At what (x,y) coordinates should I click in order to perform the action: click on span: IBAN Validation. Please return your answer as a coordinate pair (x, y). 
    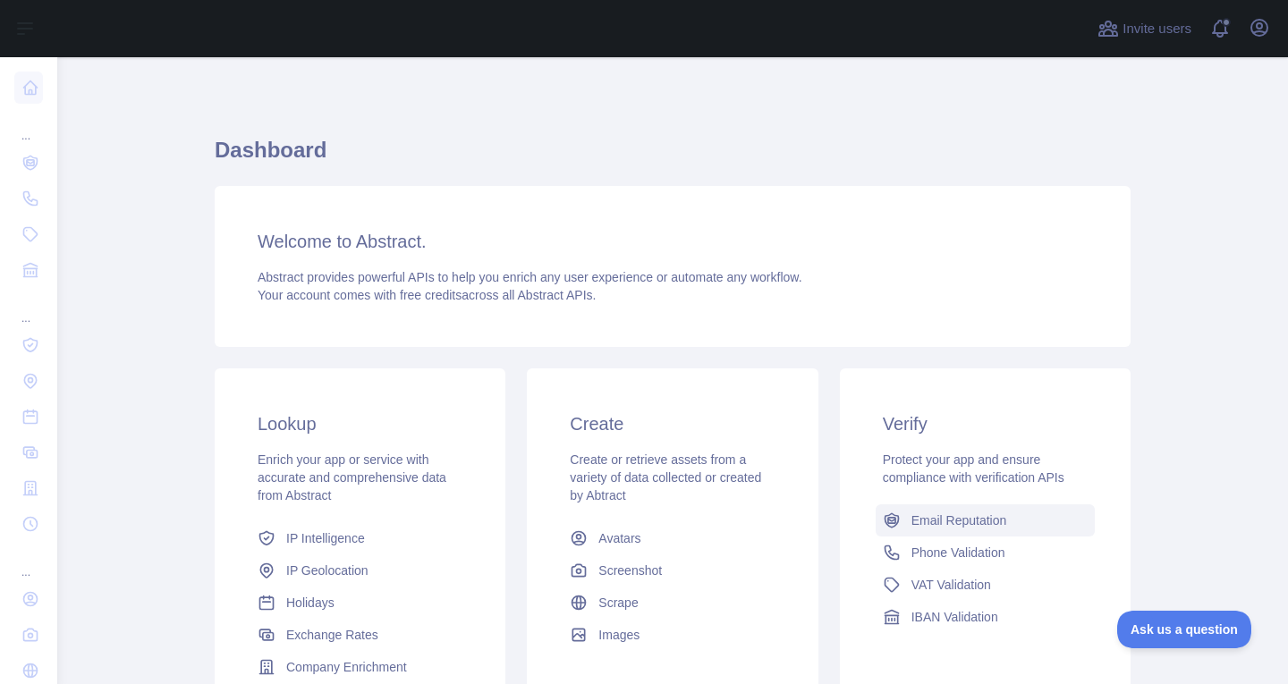
    Looking at the image, I should click on (954, 617).